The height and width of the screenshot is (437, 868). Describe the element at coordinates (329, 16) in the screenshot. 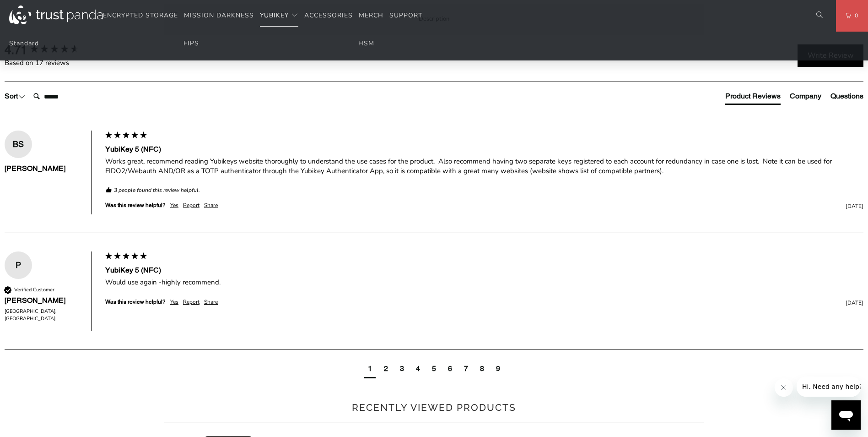

I see `a: Accessories` at that location.